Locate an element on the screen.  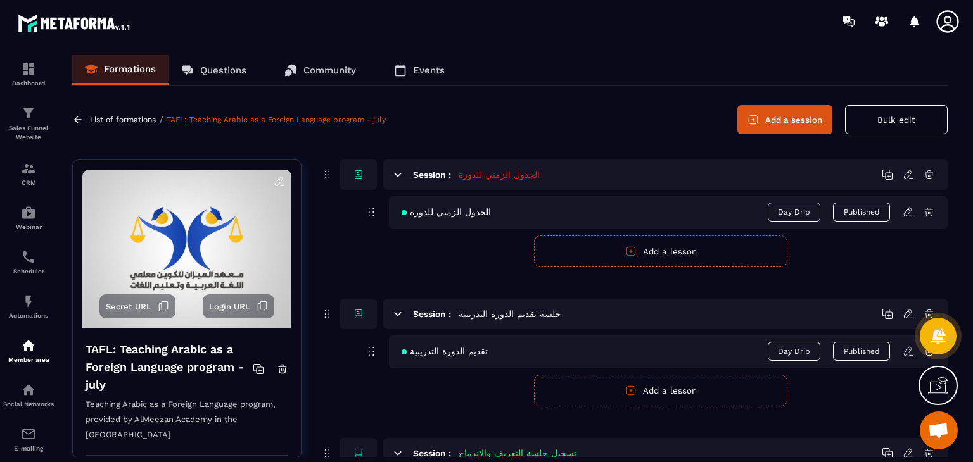
a: social-networksocial-networkSocial Networks is located at coordinates (28, 395).